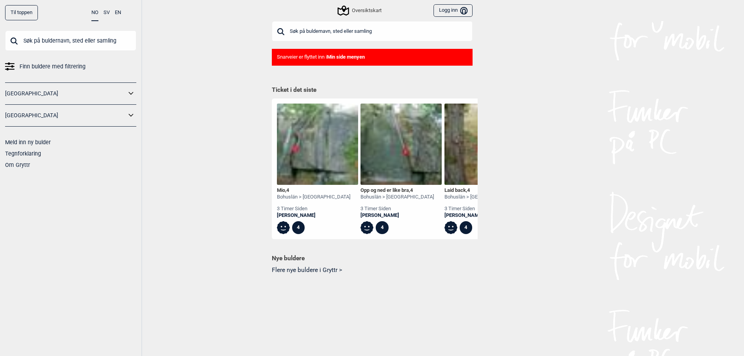  What do you see at coordinates (453, 11) in the screenshot?
I see `button: Logg inn` at bounding box center [453, 11].